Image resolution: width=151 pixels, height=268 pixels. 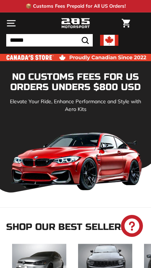 I want to click on inbox-online-store-chat: Shopify online store chat, so click(x=132, y=227).